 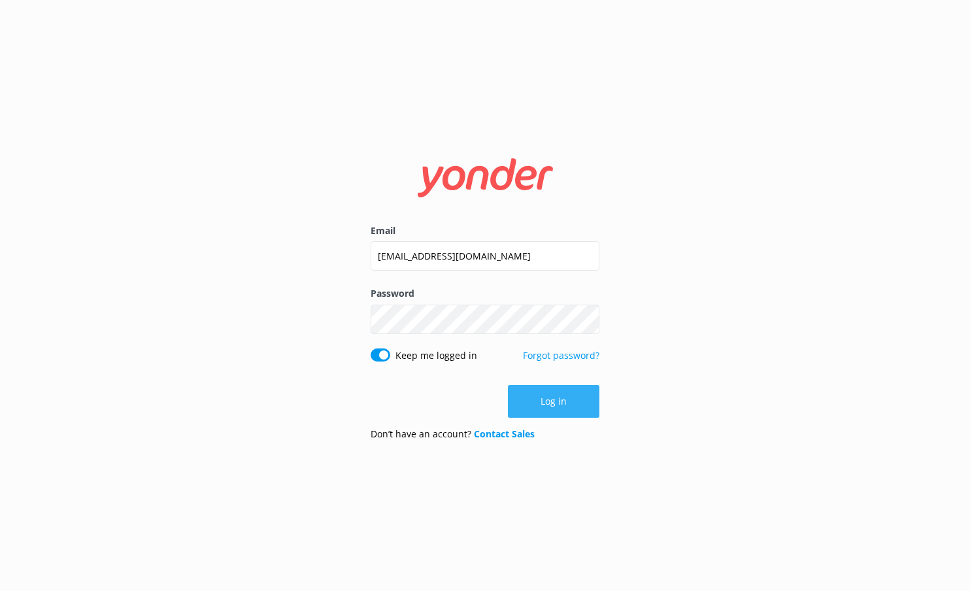 I want to click on p: Don’t have an account?, so click(x=452, y=434).